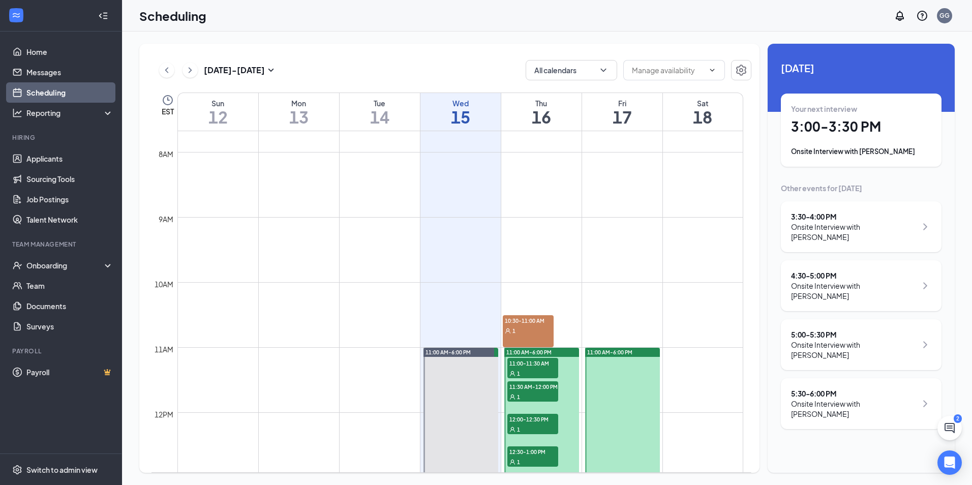 The width and height of the screenshot is (972, 485). I want to click on div: GG, so click(944, 15).